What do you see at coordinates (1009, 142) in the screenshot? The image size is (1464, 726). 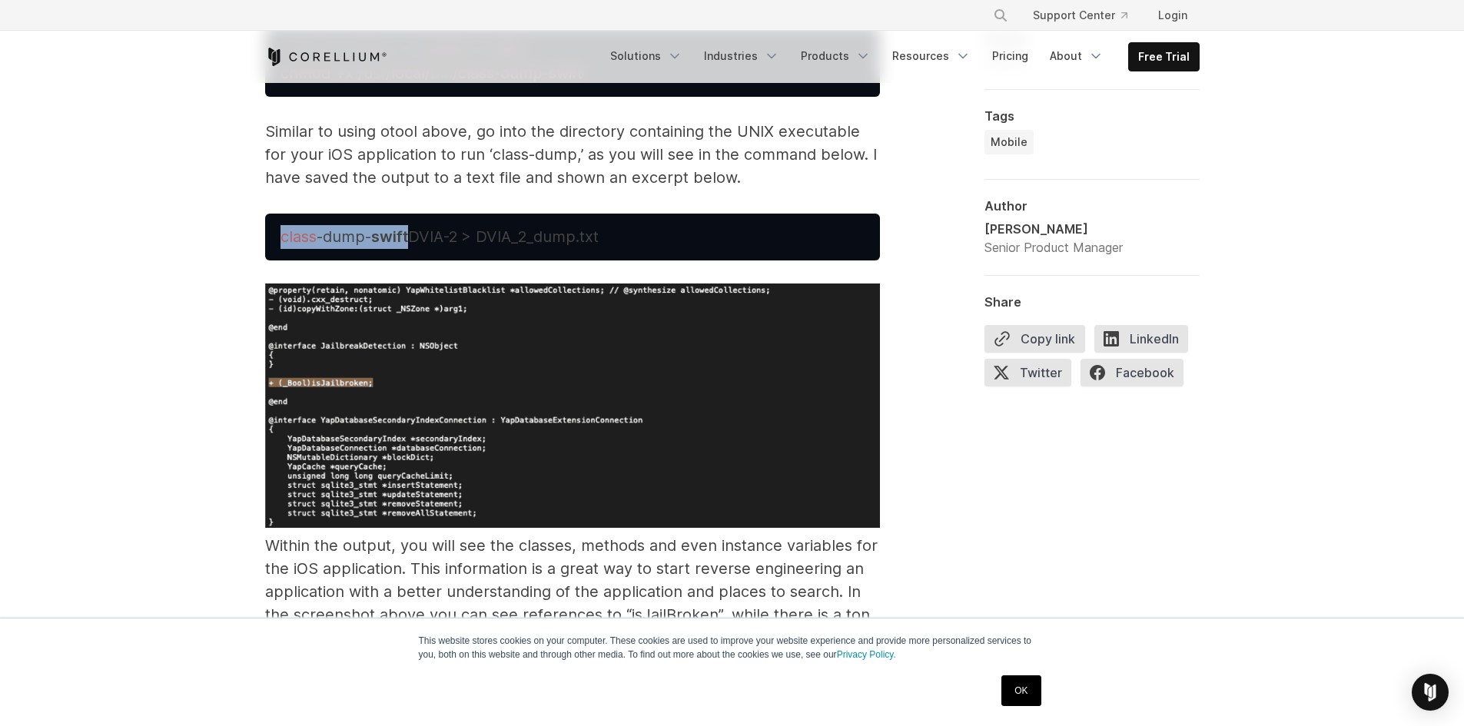 I see `a: Mobile` at bounding box center [1009, 142].